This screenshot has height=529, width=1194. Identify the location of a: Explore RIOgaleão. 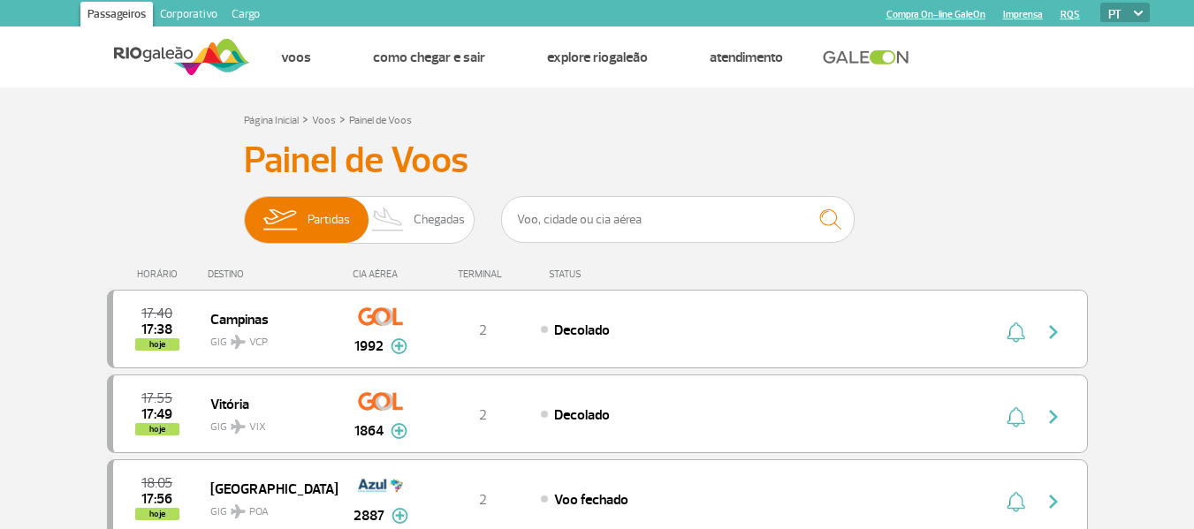
(598, 57).